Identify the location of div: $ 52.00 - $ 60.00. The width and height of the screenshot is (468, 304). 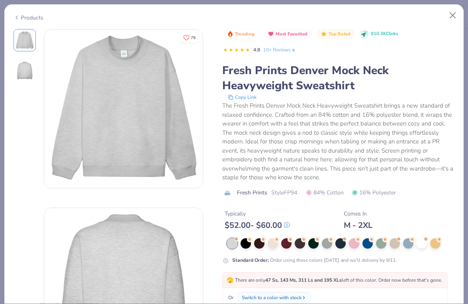
(257, 225).